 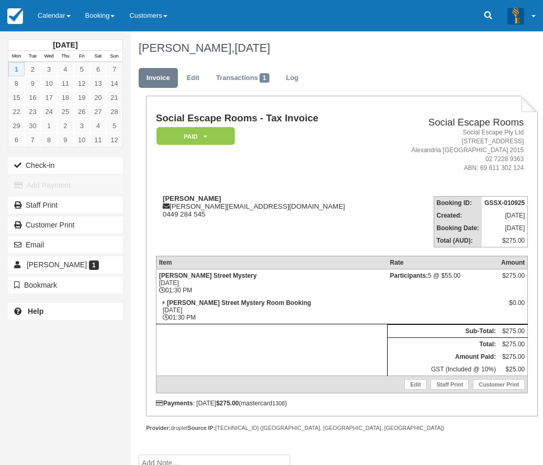 I want to click on a: 8, so click(x=16, y=83).